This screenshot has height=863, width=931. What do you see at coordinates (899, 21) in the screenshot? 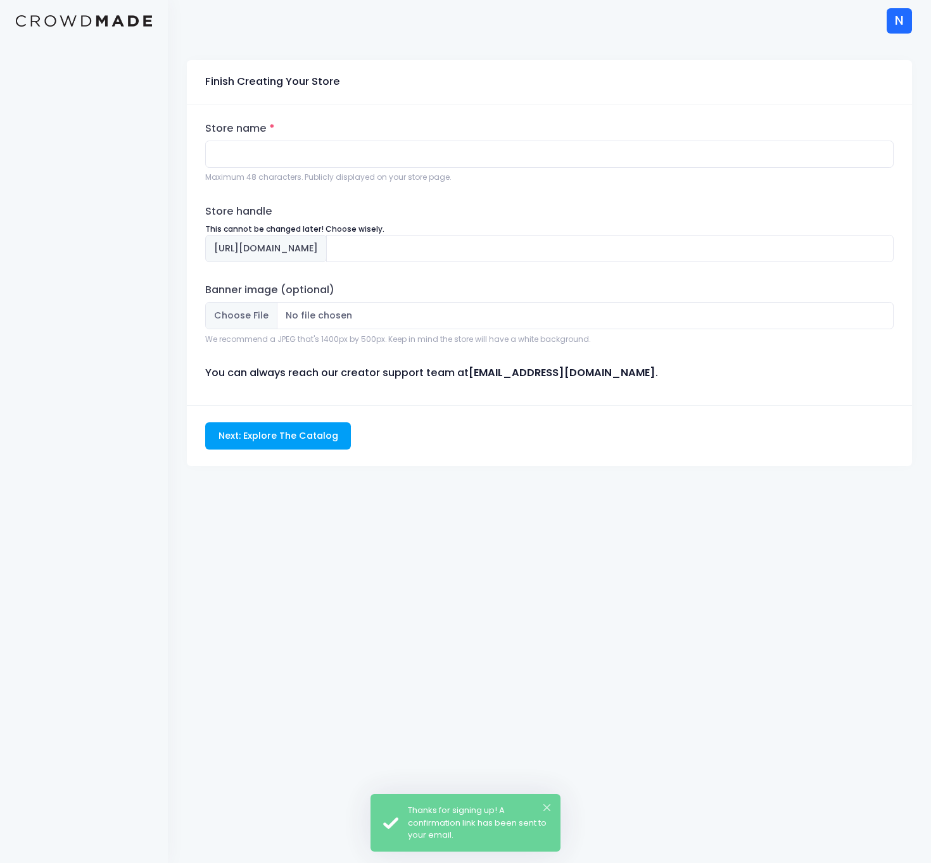
I see `div: N` at bounding box center [899, 21].